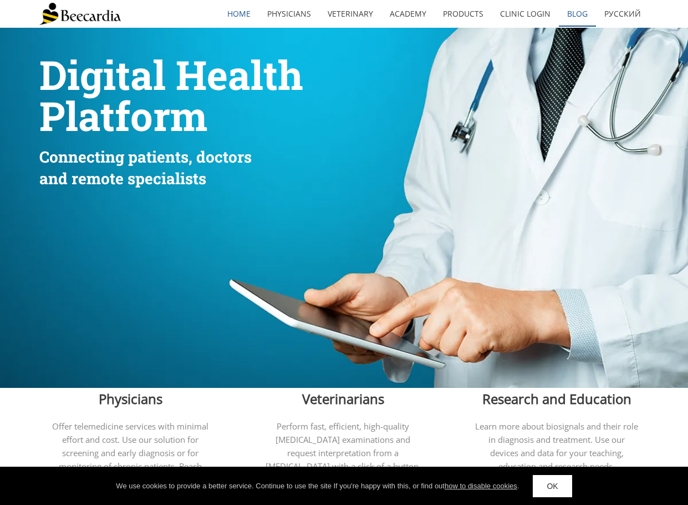 The image size is (688, 505). Describe the element at coordinates (130, 398) in the screenshot. I see `span: Physicians` at that location.